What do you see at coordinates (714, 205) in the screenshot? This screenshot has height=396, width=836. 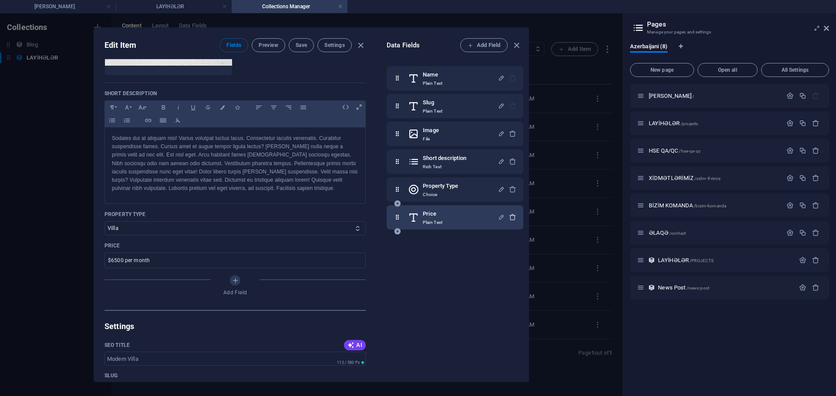 I see `div: BİZİM KOMANDA/bizim-komanda` at bounding box center [714, 205].